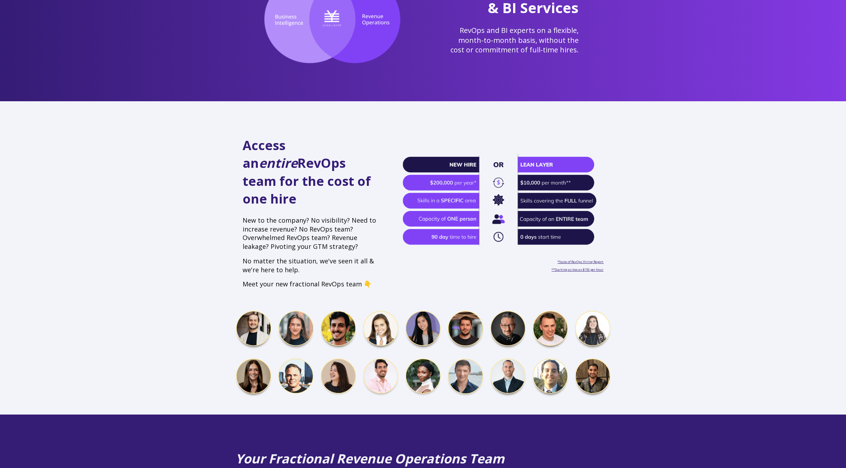  I want to click on img: Revenue Operations Fractional Services side by side Comparison hiring internally vs us, so click(503, 200).